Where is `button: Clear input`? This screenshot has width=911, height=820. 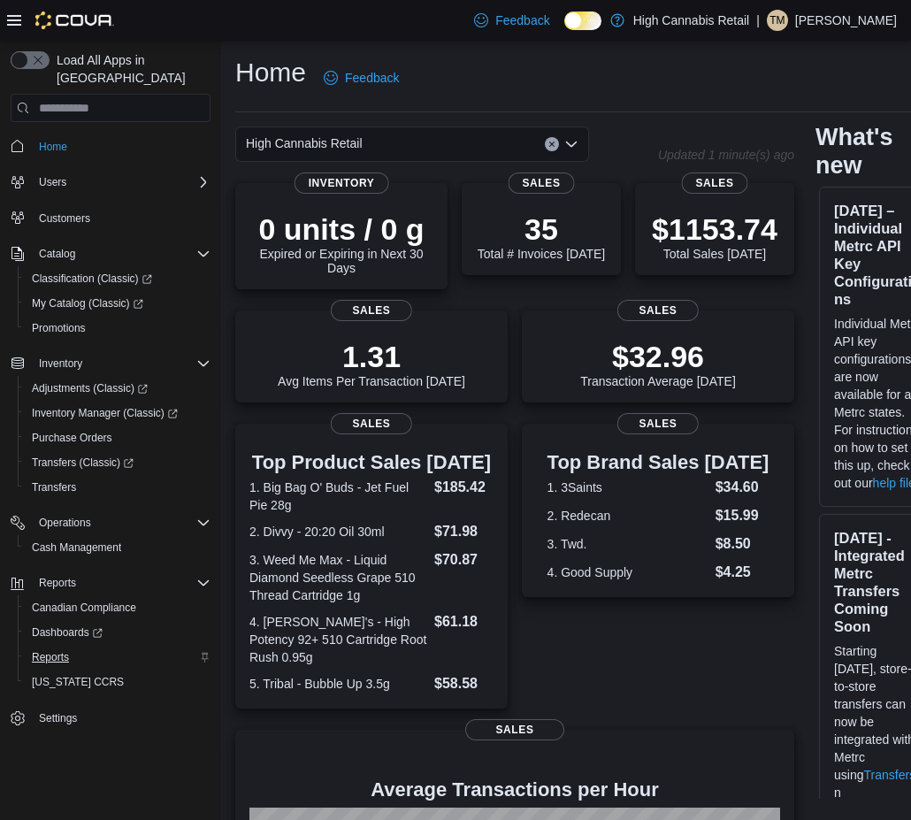 button: Clear input is located at coordinates (552, 144).